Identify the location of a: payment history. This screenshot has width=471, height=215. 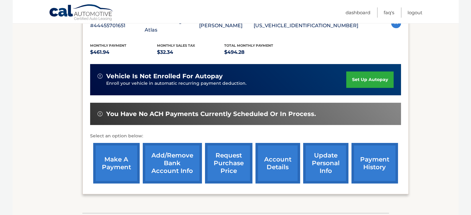
(375, 163).